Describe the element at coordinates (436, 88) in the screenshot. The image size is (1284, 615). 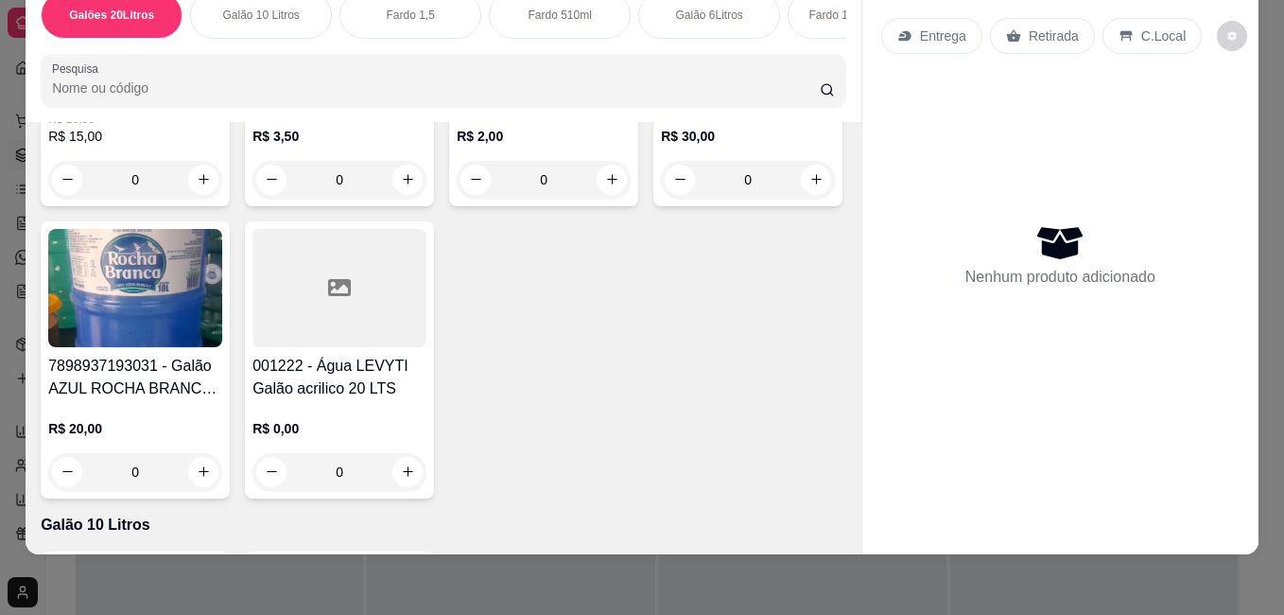
I see `input: Pesquisa` at that location.